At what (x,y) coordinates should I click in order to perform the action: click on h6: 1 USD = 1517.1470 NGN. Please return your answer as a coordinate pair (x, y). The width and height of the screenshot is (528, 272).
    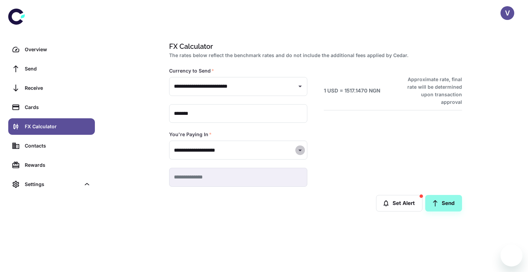
    Looking at the image, I should click on (352, 91).